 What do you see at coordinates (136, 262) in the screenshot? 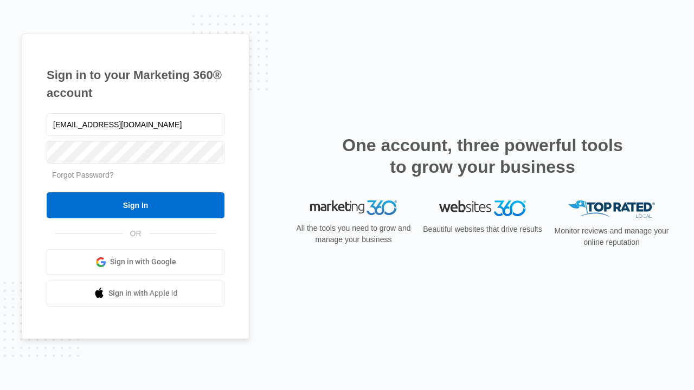
I see `a: Sign in with Google` at bounding box center [136, 262].